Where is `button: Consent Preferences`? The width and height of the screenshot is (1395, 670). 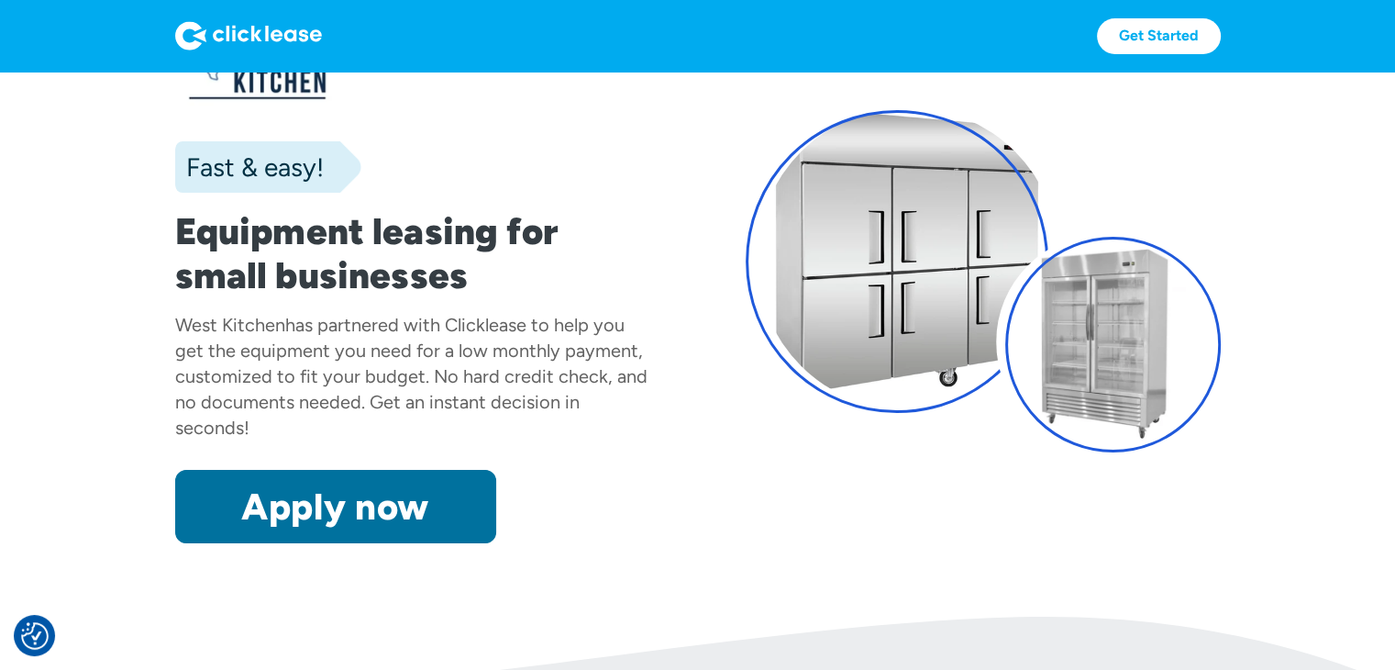 button: Consent Preferences is located at coordinates (35, 636).